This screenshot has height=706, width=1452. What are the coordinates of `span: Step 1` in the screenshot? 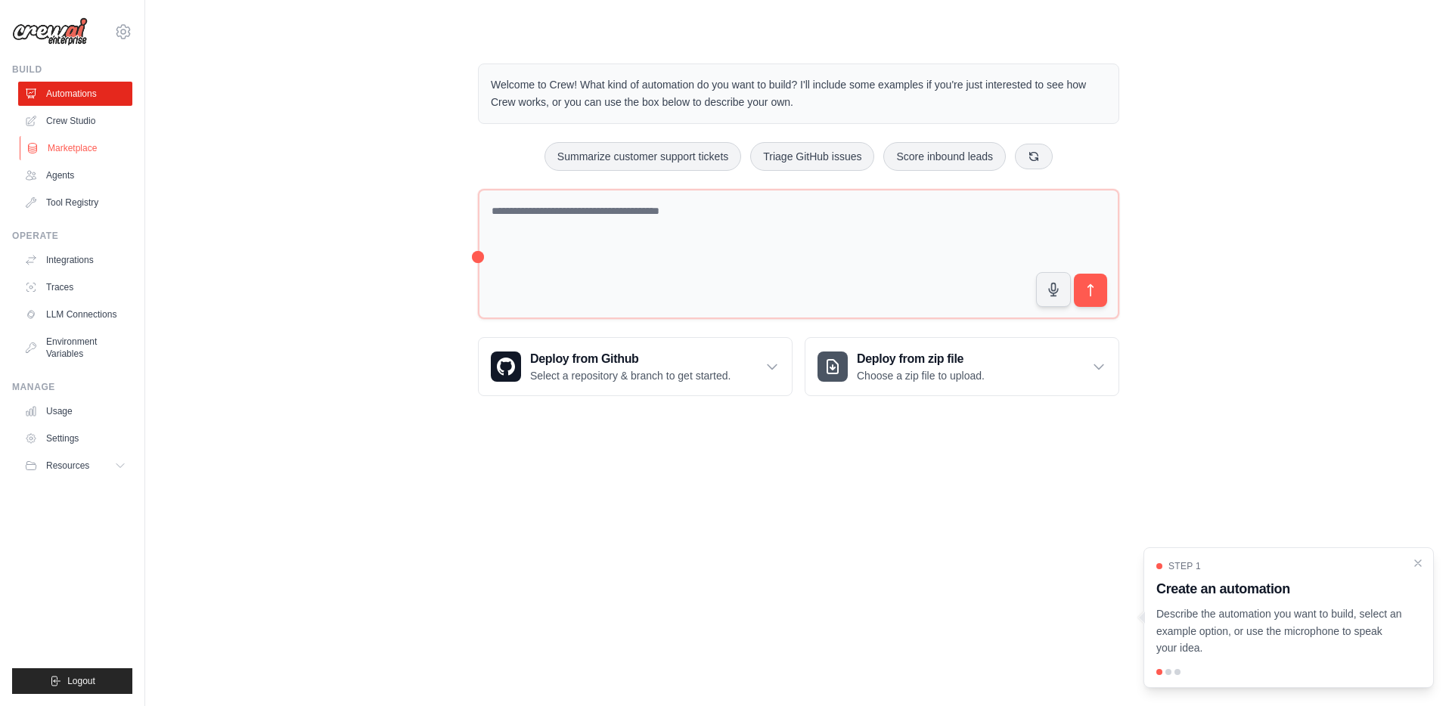 It's located at (1184, 566).